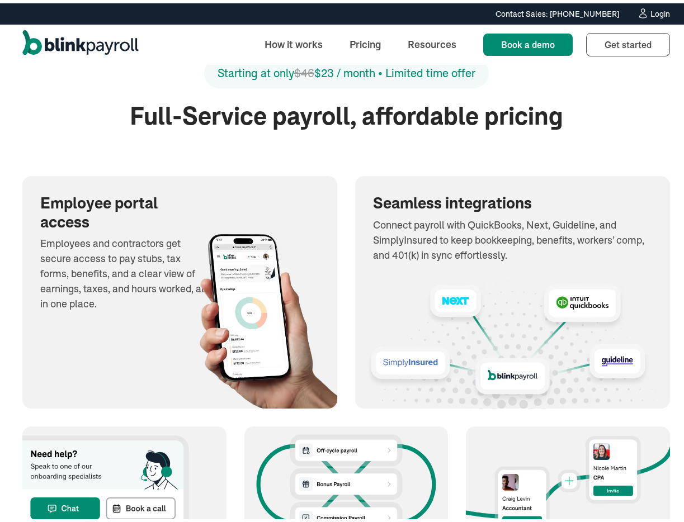 The height and width of the screenshot is (522, 684). Describe the element at coordinates (294, 41) in the screenshot. I see `a: How it works` at that location.